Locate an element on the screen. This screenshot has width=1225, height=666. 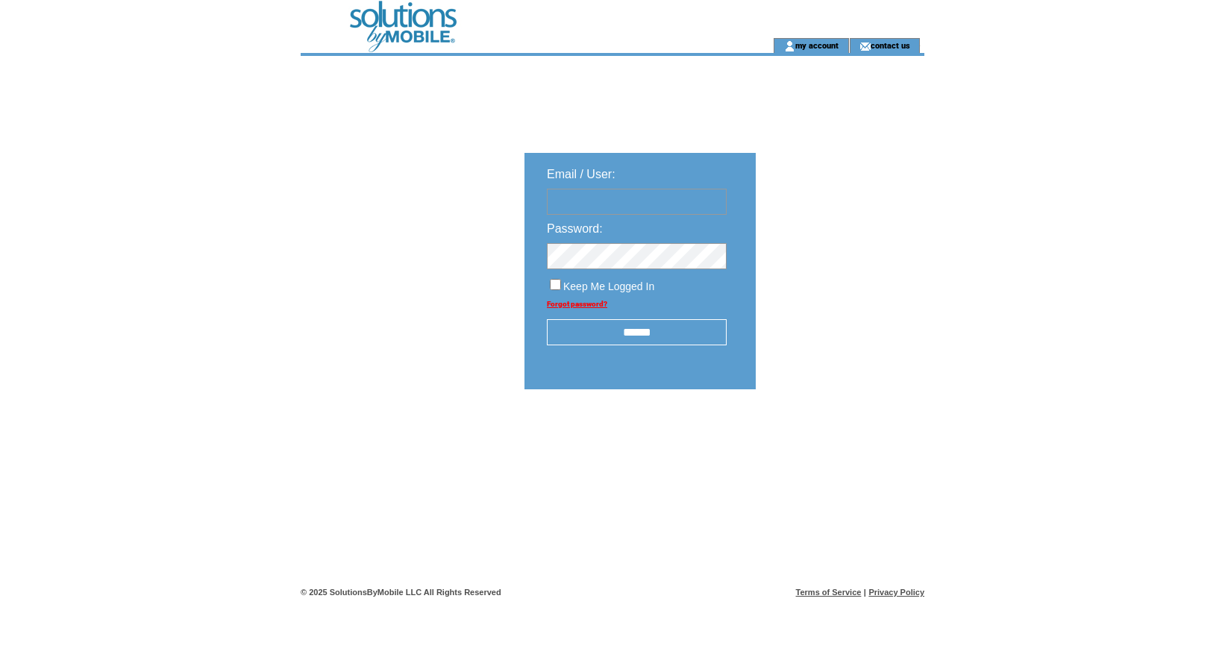
span: © 2025 SolutionsByMobile LLC All Rights Reserved is located at coordinates (401, 592).